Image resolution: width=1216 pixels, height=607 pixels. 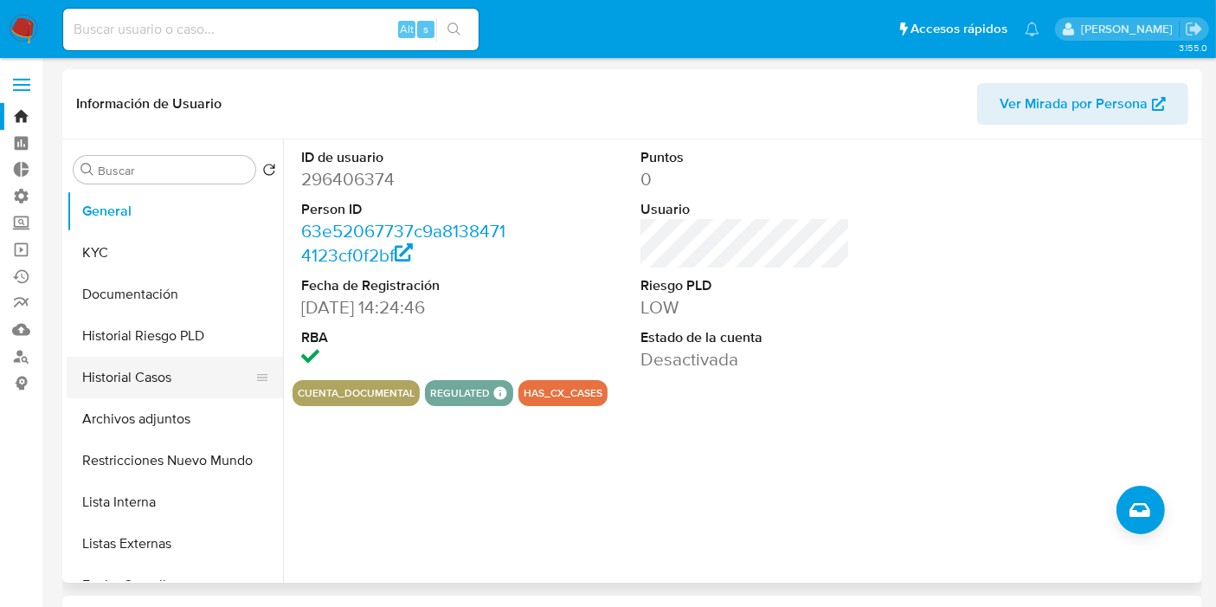 What do you see at coordinates (745, 307) in the screenshot?
I see `dd: LOW` at bounding box center [745, 307].